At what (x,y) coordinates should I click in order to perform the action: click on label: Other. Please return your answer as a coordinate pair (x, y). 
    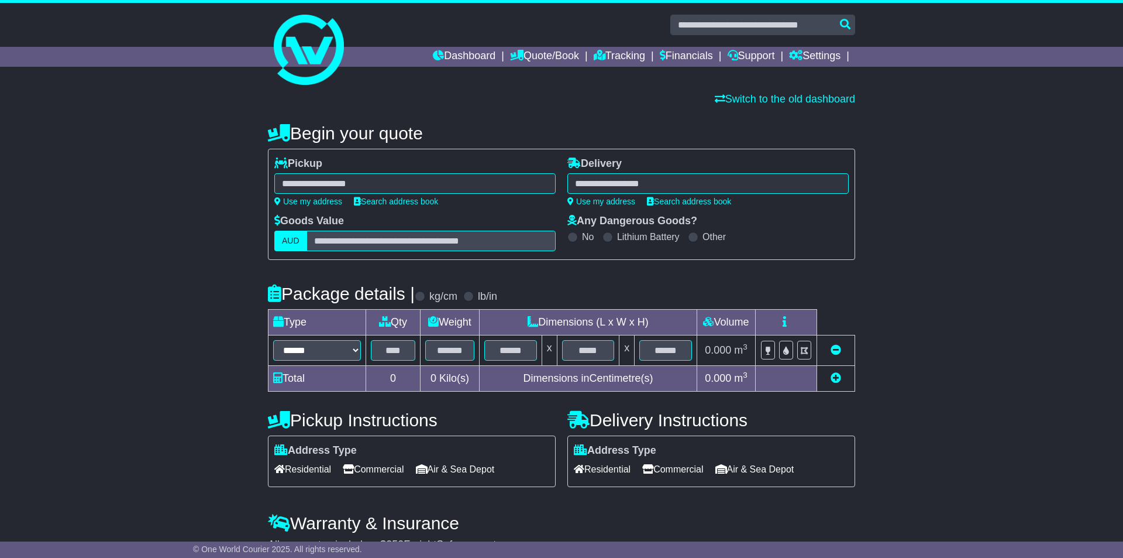
    Looking at the image, I should click on (714, 236).